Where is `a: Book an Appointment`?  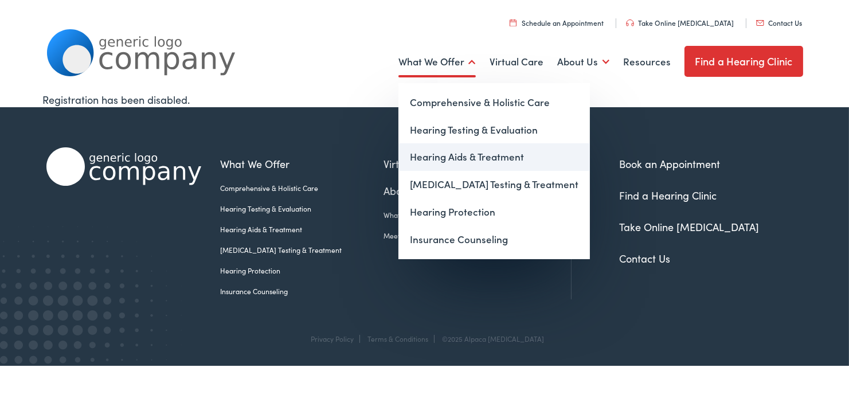
a: Book an Appointment is located at coordinates (670, 163).